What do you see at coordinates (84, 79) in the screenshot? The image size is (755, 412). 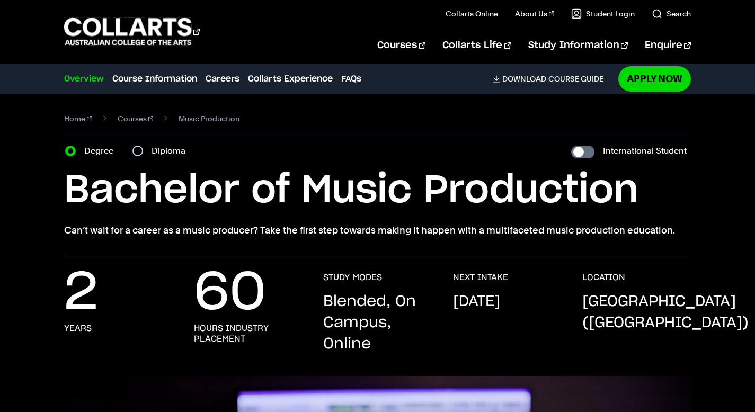 I see `a: Overview` at bounding box center [84, 79].